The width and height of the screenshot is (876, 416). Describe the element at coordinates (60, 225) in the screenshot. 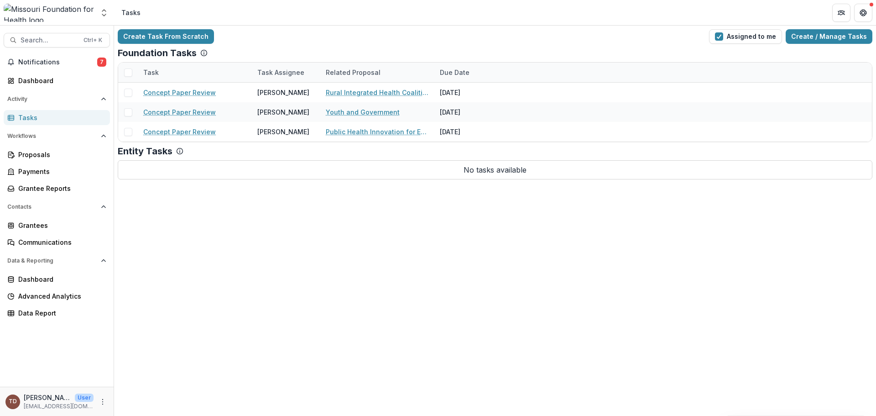

I see `div: Grantees` at that location.